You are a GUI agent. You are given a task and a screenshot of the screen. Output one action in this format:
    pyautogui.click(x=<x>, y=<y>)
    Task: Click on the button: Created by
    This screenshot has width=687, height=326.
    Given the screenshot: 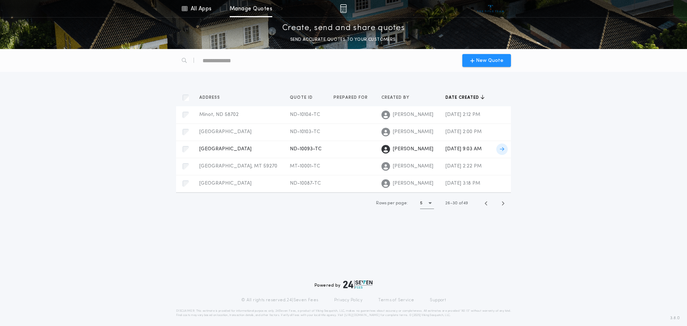 What is the action you would take?
    pyautogui.click(x=398, y=98)
    